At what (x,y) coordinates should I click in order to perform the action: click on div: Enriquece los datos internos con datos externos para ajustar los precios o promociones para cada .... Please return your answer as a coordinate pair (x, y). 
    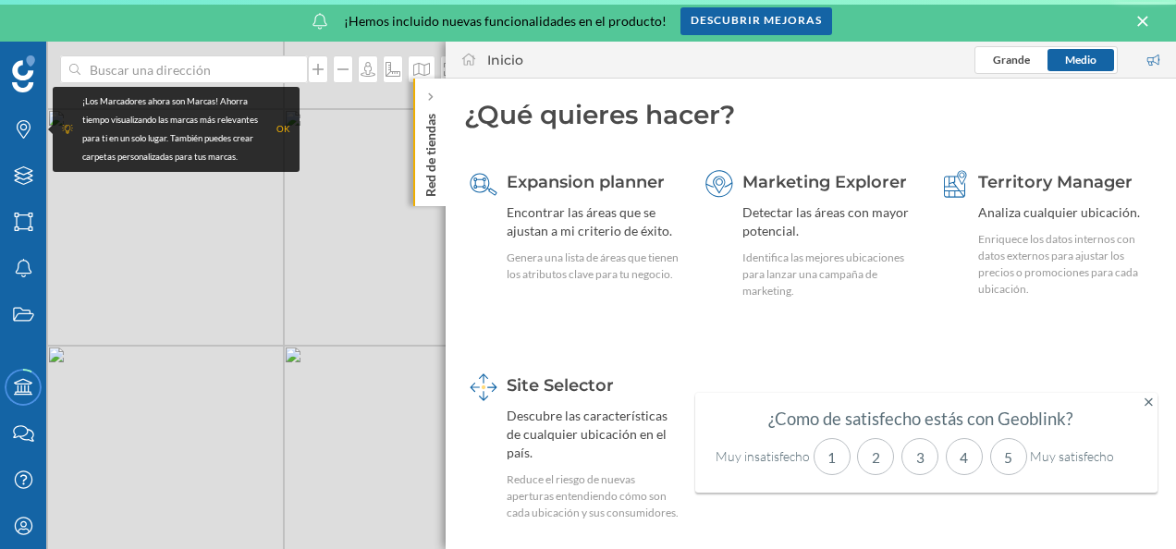
    Looking at the image, I should click on (1065, 264).